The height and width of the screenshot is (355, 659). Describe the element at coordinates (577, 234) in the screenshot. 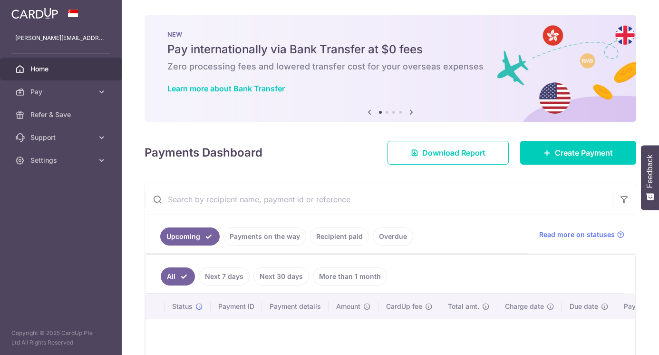

I see `span: Read more on statuses` at that location.